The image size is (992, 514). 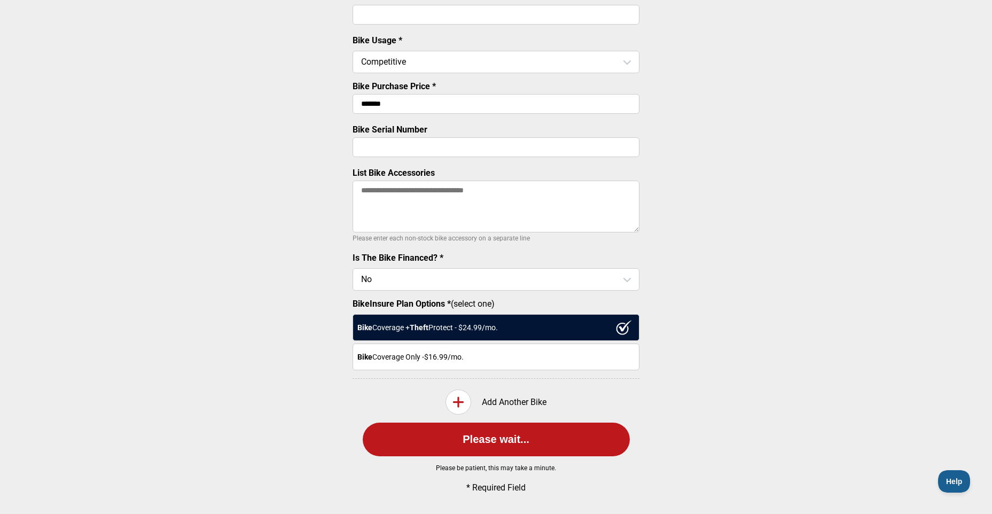 I want to click on label: List Bike Accessories, so click(x=394, y=173).